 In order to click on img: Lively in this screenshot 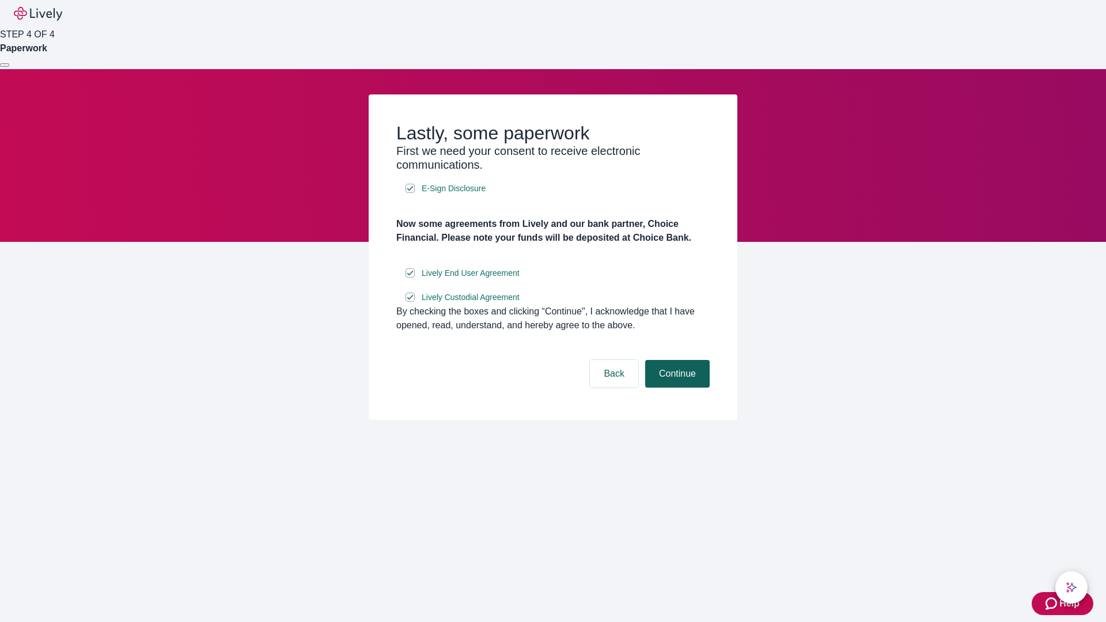, I will do `click(38, 14)`.